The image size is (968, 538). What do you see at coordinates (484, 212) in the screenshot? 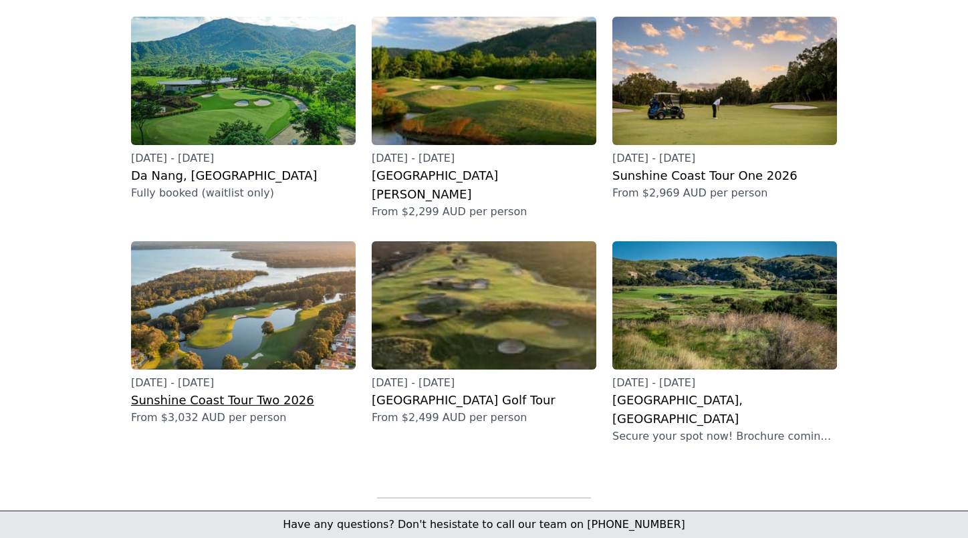
I see `p: From $2,299 AUD per person` at bounding box center [484, 212].